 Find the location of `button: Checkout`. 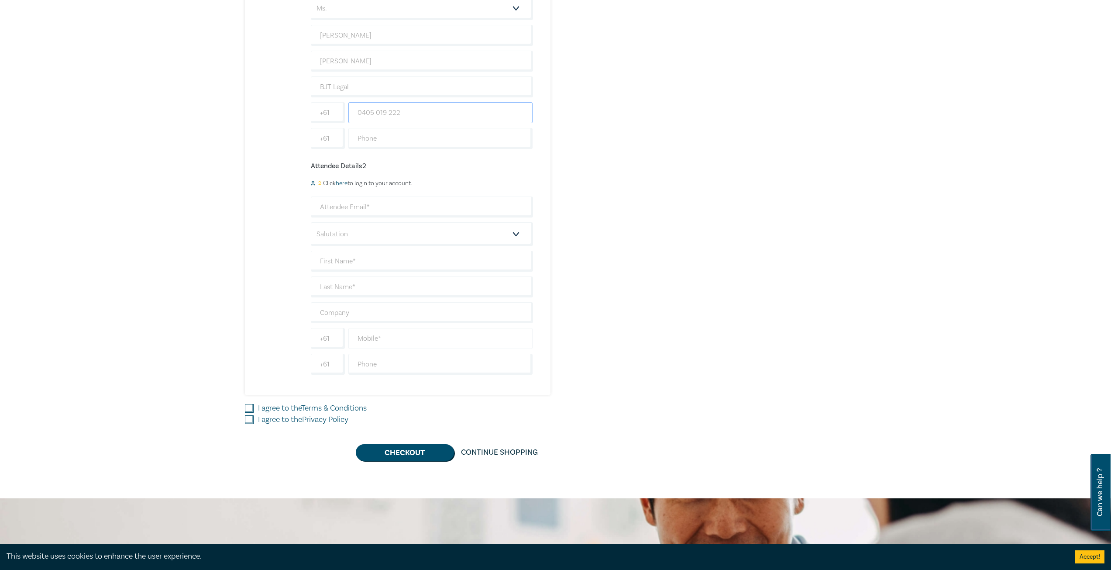

button: Checkout is located at coordinates (405, 452).